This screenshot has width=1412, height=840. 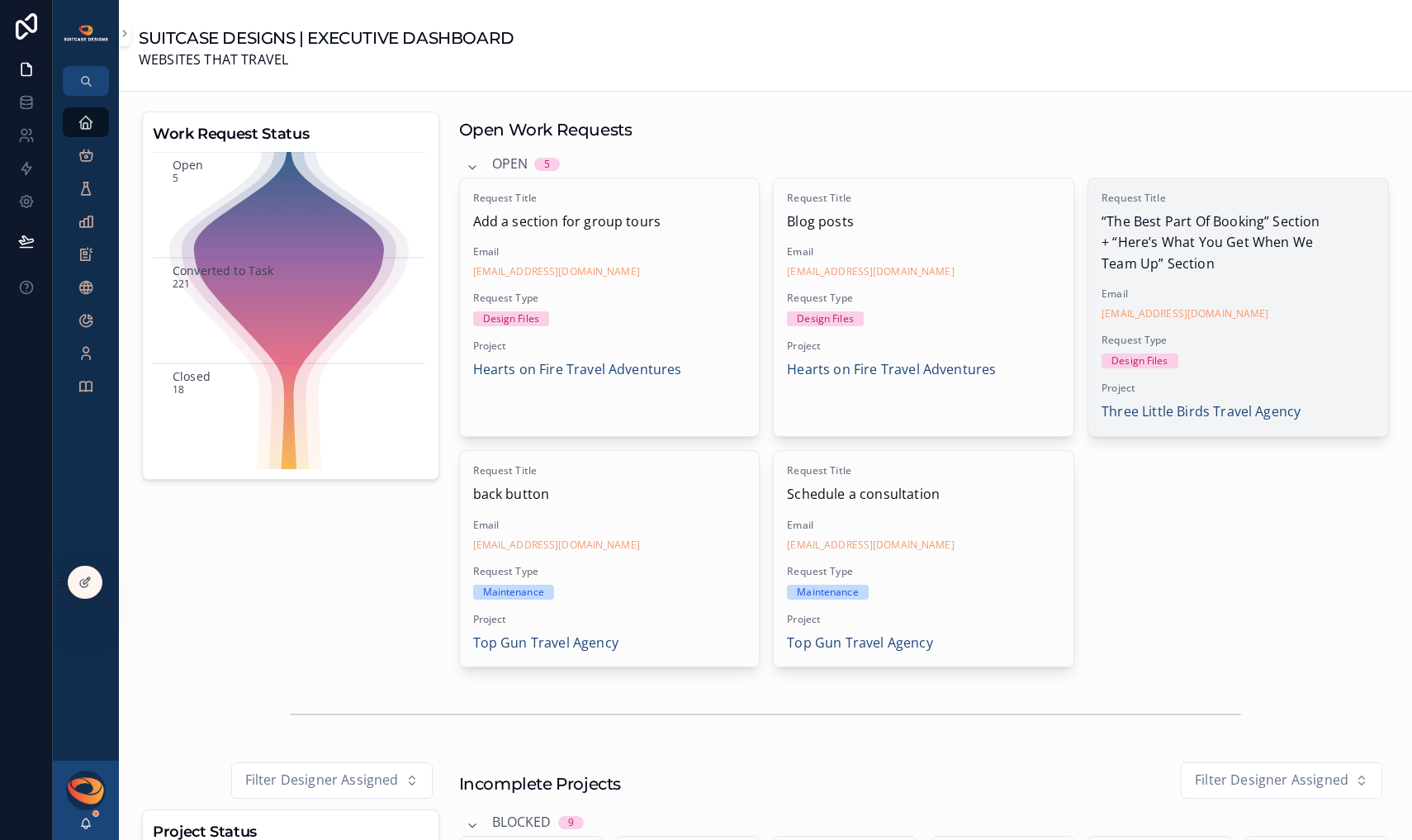 What do you see at coordinates (546, 130) in the screenshot?
I see `h1: Open Work Requests` at bounding box center [546, 130].